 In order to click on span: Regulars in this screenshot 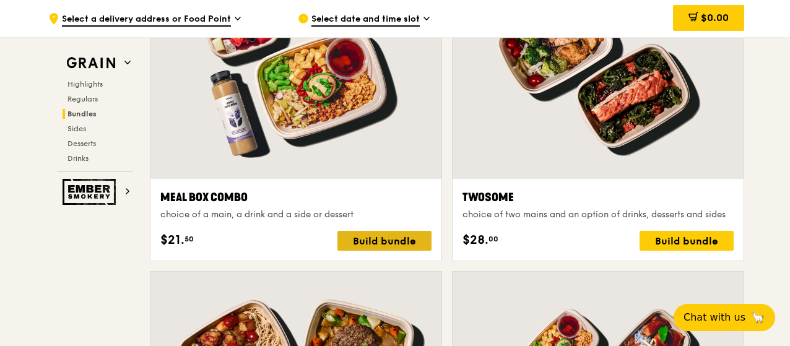, I will do `click(82, 99)`.